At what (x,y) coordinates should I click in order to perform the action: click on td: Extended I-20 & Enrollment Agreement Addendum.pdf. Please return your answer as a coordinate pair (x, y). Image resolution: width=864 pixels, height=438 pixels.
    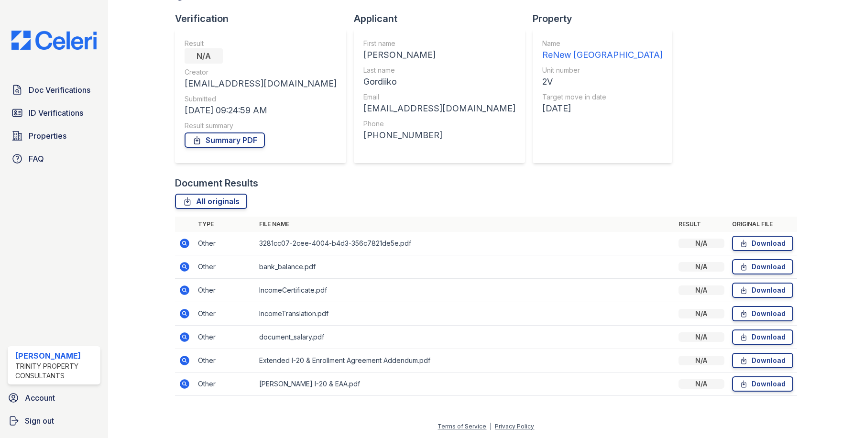
    Looking at the image, I should click on (464, 360).